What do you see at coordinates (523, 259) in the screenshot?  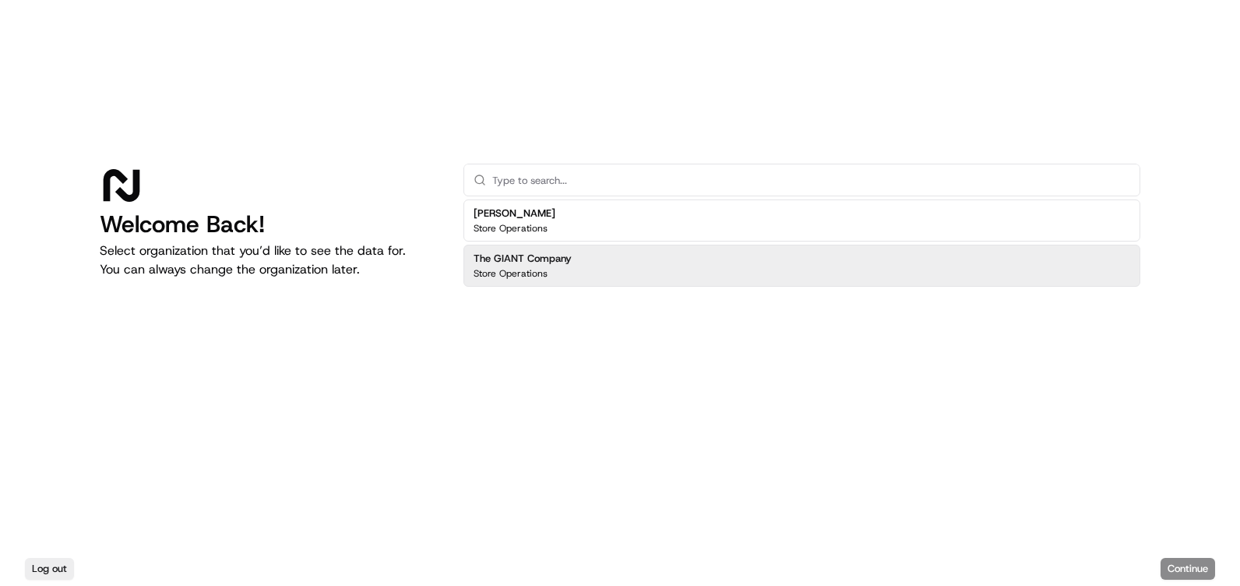 I see `h2: The GIANT Company` at bounding box center [523, 259].